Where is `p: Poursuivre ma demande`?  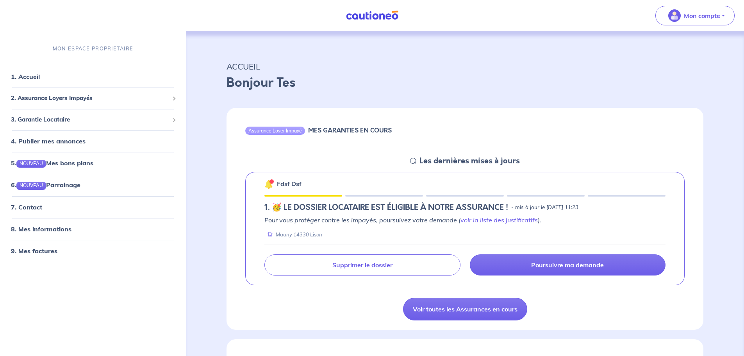 p: Poursuivre ma demande is located at coordinates (567, 265).